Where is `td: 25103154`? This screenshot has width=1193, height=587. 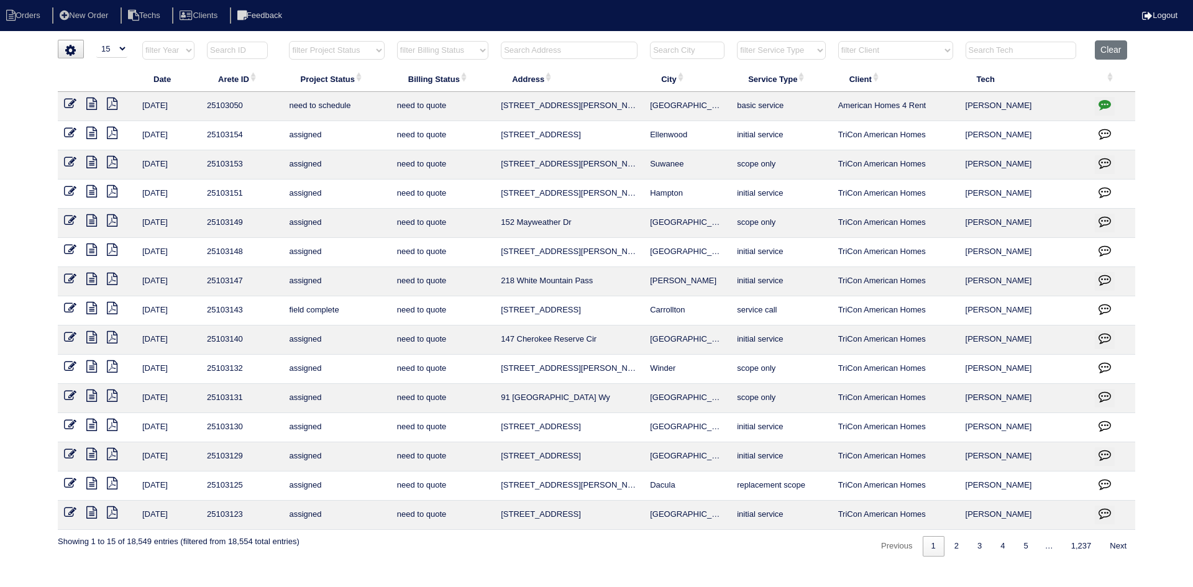 td: 25103154 is located at coordinates (242, 135).